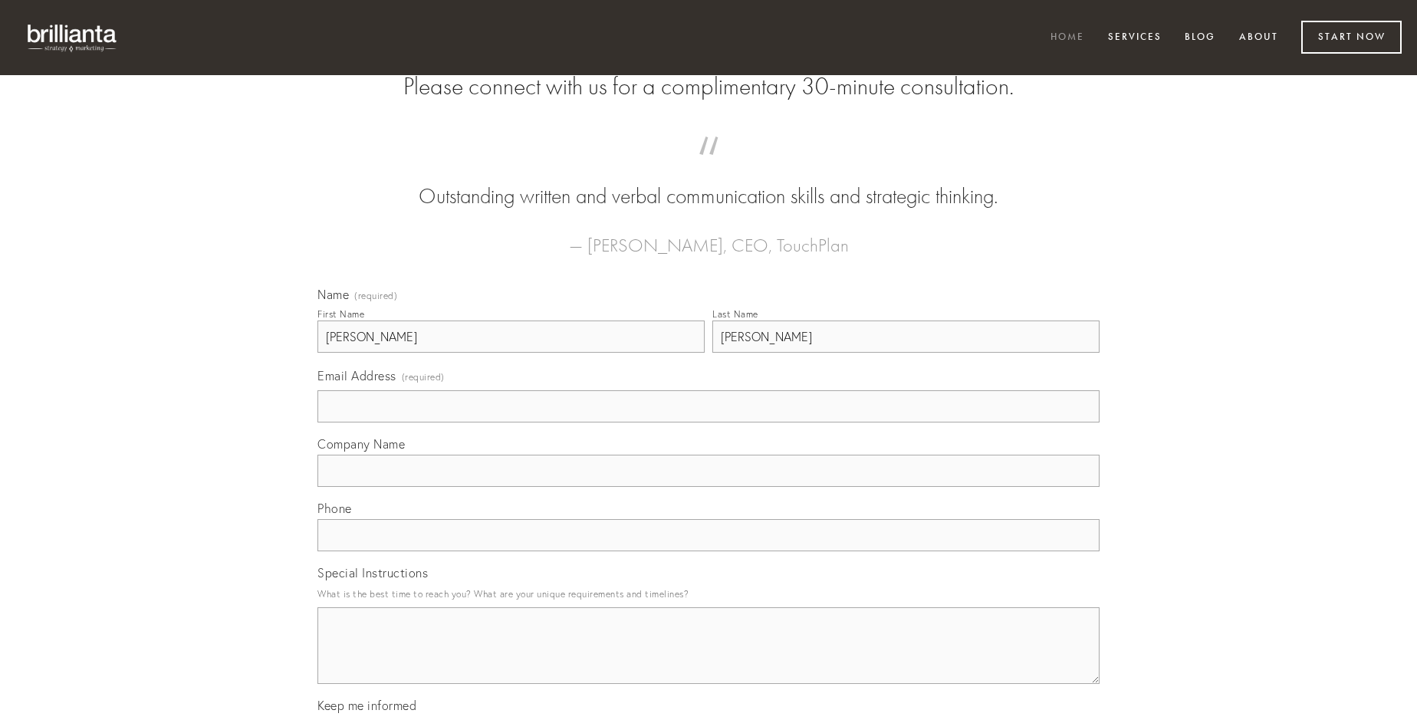 This screenshot has width=1417, height=720. Describe the element at coordinates (1200, 38) in the screenshot. I see `a: Blog` at that location.